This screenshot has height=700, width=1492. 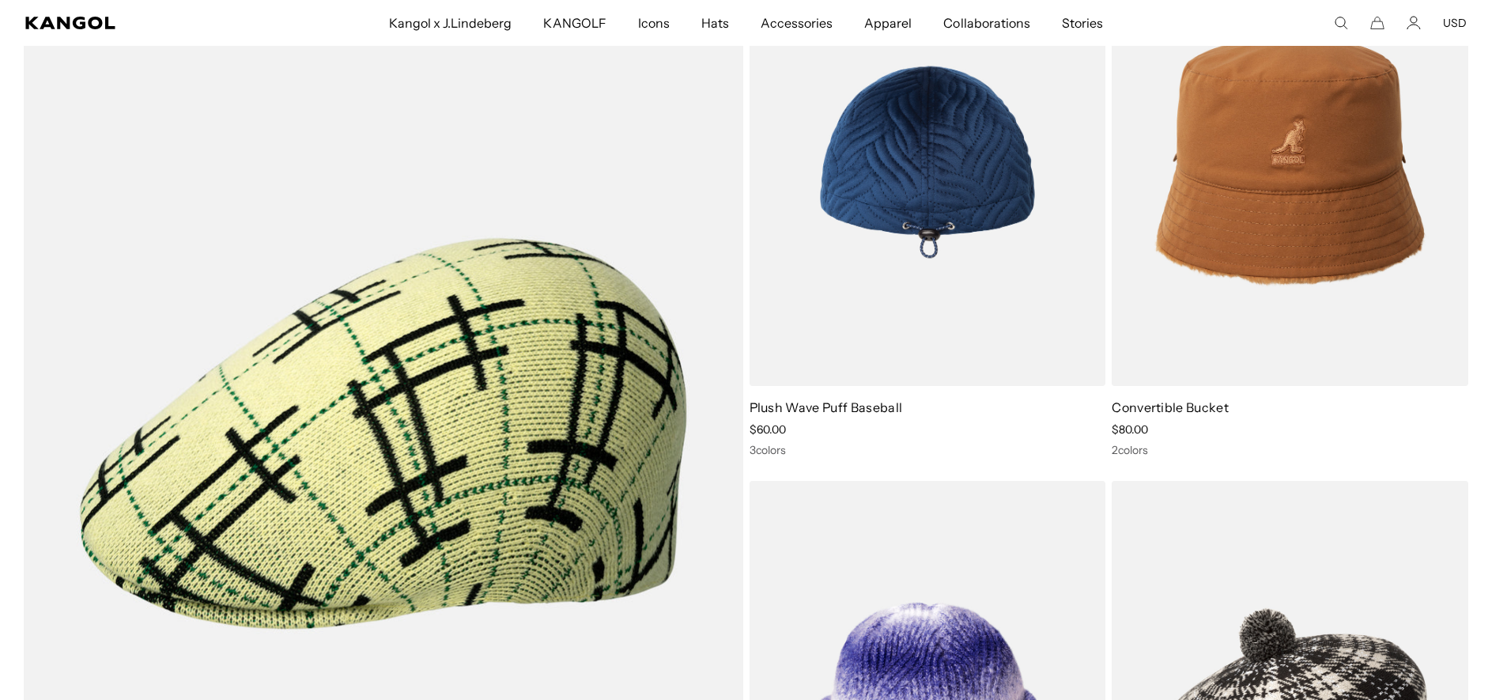 I want to click on div: 3 colors, so click(x=927, y=450).